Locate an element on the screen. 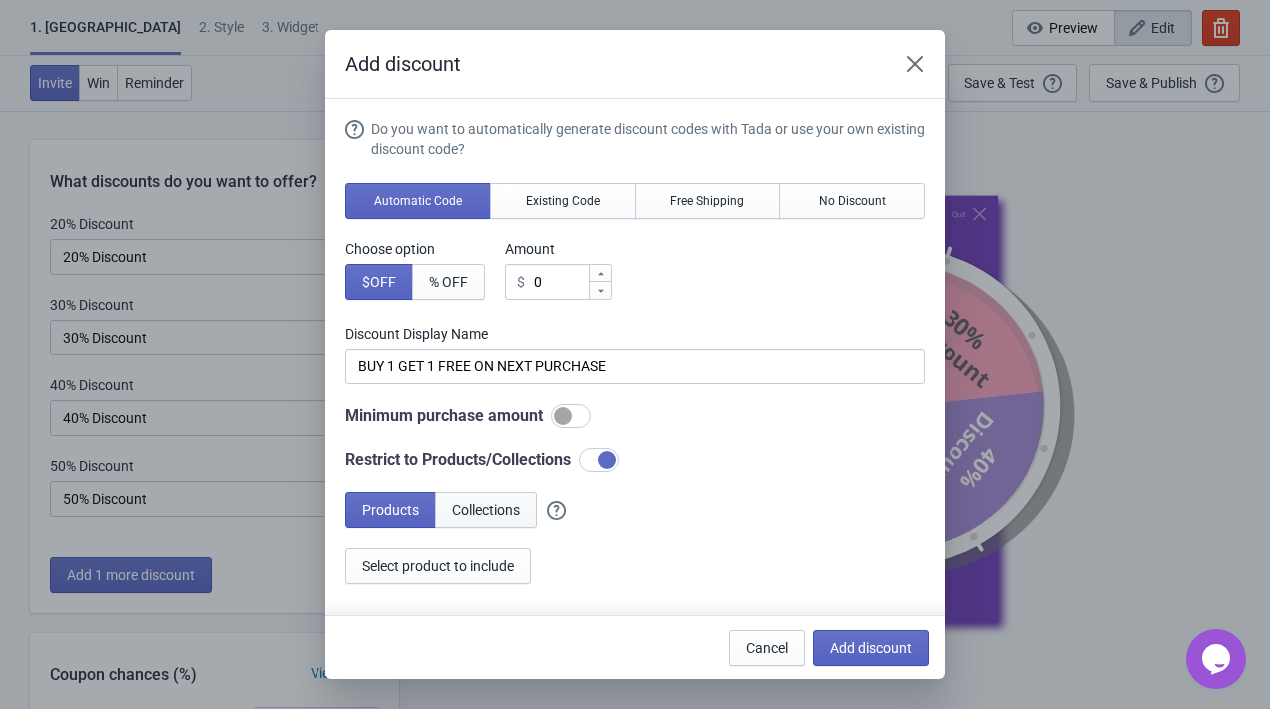 The width and height of the screenshot is (1270, 709). span: % OFF is located at coordinates (448, 281).